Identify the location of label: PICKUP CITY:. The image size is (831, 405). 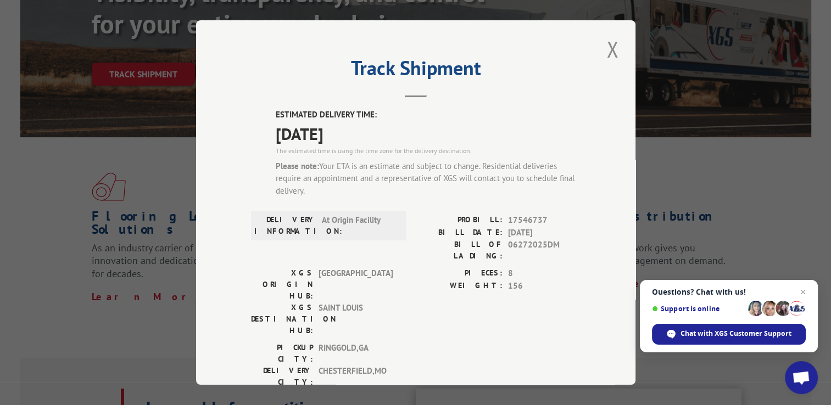
(282, 354).